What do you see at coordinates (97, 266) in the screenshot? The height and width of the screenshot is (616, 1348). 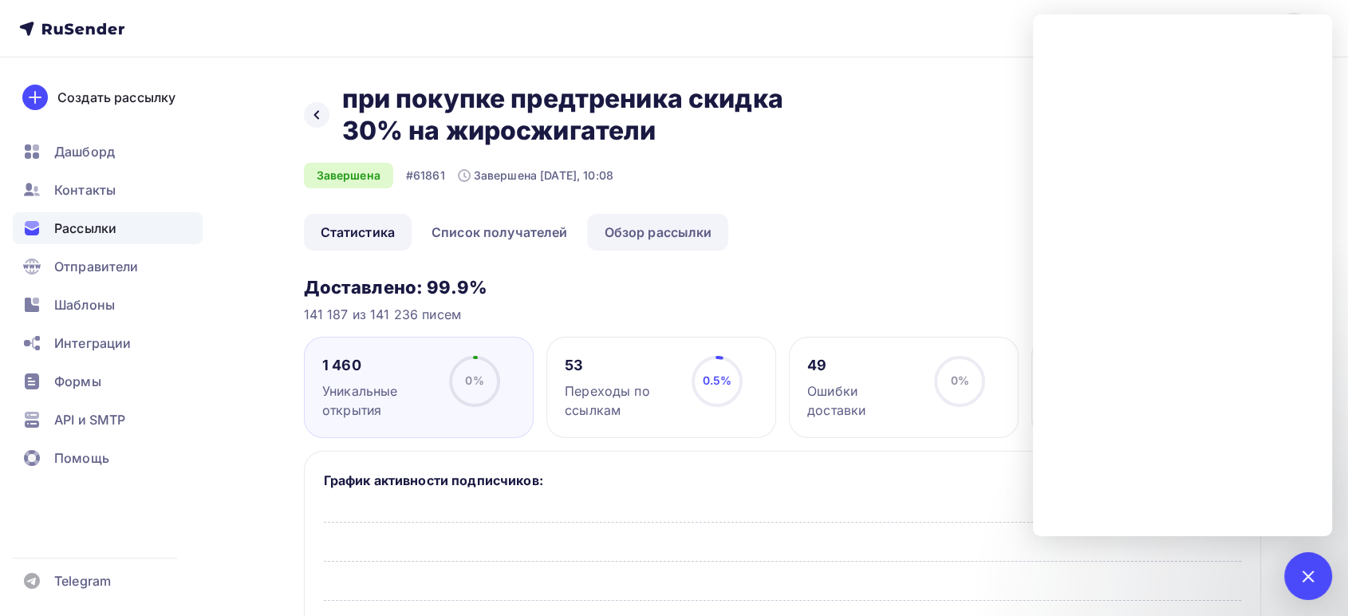 I see `span: Отправители` at bounding box center [97, 266].